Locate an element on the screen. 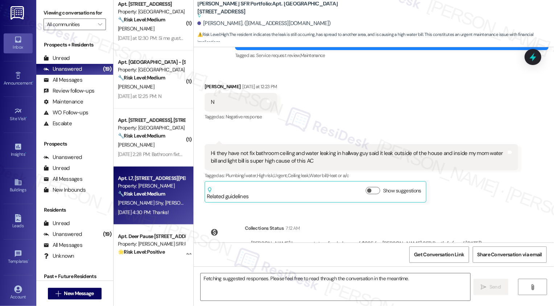 This screenshot has height=306, width=554. div: Escalate is located at coordinates (58, 123).